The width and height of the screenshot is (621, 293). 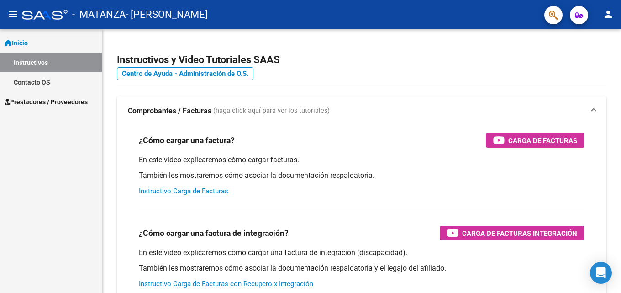 What do you see at coordinates (542, 140) in the screenshot?
I see `span: Carga de Facturas` at bounding box center [542, 140].